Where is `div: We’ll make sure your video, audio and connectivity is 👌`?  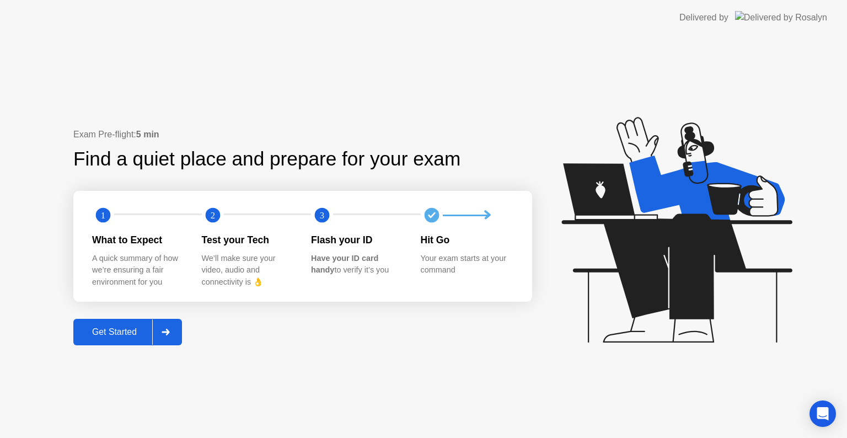
div: We’ll make sure your video, audio and connectivity is 👌 is located at coordinates (248, 270).